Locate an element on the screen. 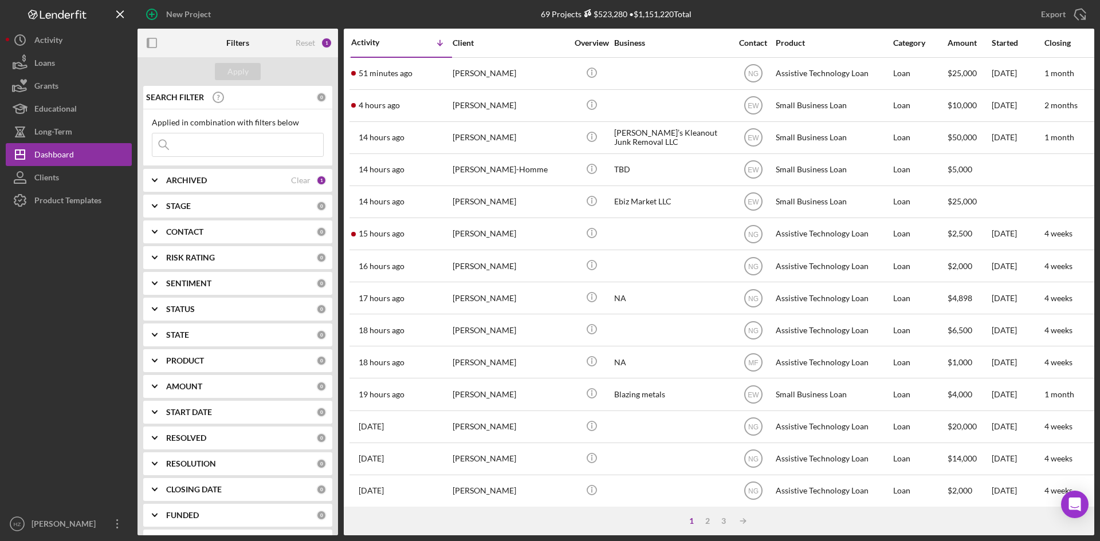  span: $6,500 is located at coordinates (960, 330).